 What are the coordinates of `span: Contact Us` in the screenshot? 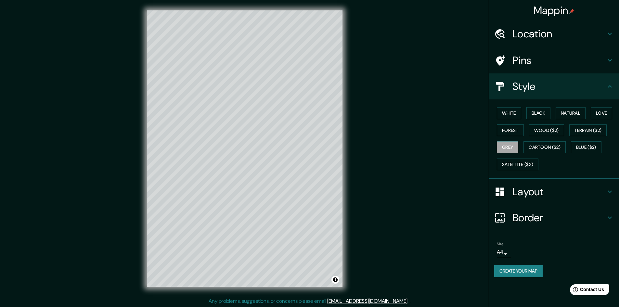 It's located at (31, 8).